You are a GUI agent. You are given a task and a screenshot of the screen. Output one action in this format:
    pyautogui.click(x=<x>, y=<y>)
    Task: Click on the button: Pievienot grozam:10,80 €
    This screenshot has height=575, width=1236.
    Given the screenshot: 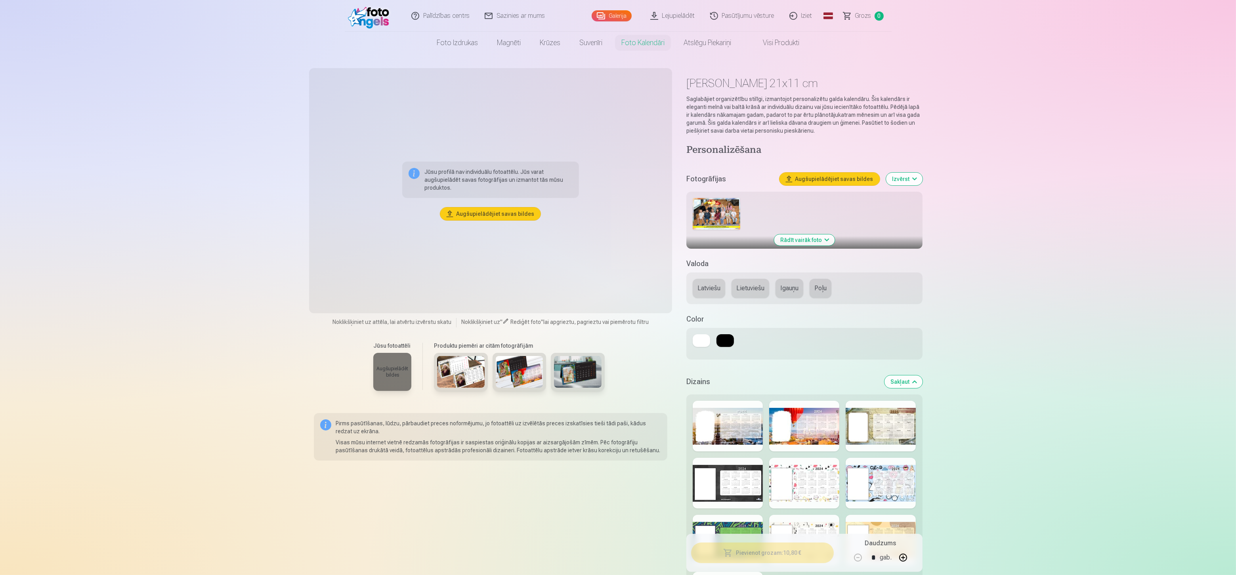 What is the action you would take?
    pyautogui.click(x=762, y=553)
    